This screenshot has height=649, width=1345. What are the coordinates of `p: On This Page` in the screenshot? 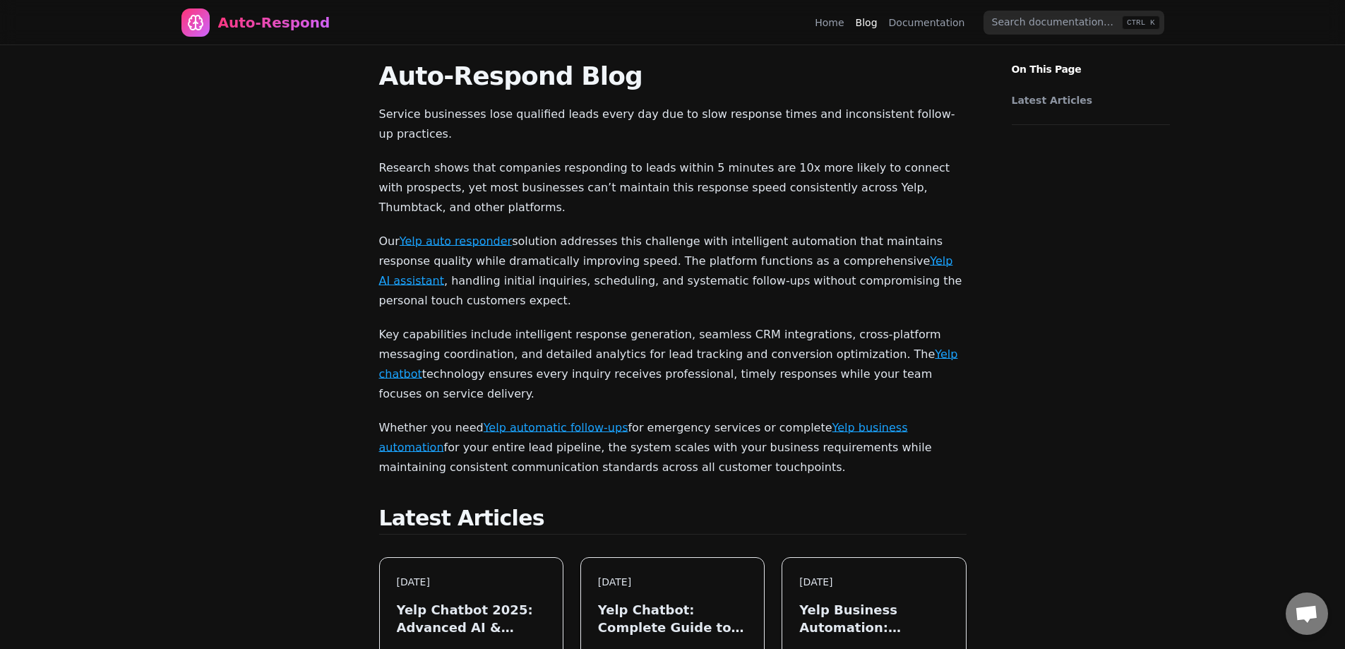 It's located at (1091, 61).